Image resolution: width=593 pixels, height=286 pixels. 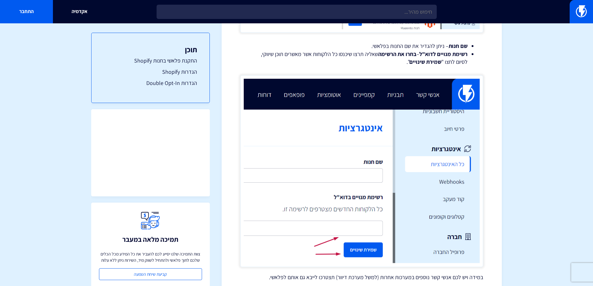 What do you see at coordinates (397, 54) in the screenshot?
I see `strong: בחרו את הרשימה` at bounding box center [397, 54].